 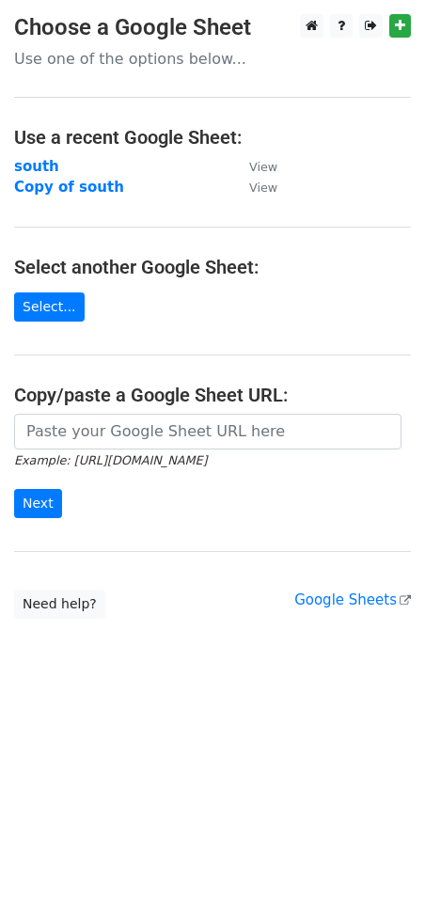 What do you see at coordinates (212, 267) in the screenshot?
I see `h4: Select another Google Sheet:` at bounding box center [212, 267].